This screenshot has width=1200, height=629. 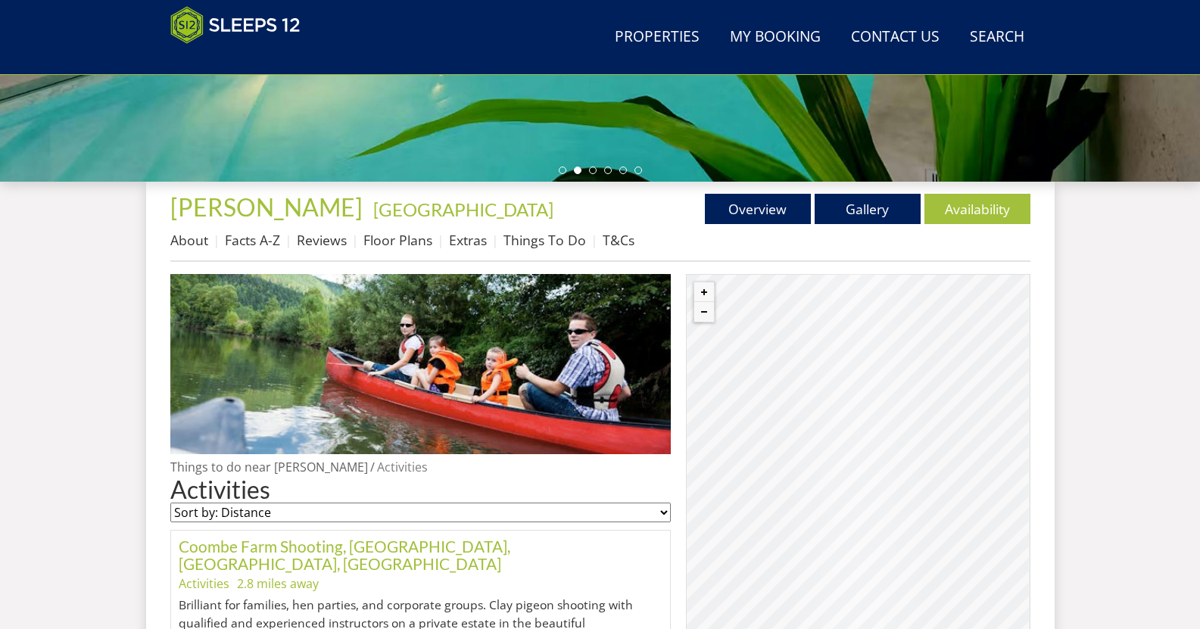 I want to click on a: Overview, so click(x=758, y=209).